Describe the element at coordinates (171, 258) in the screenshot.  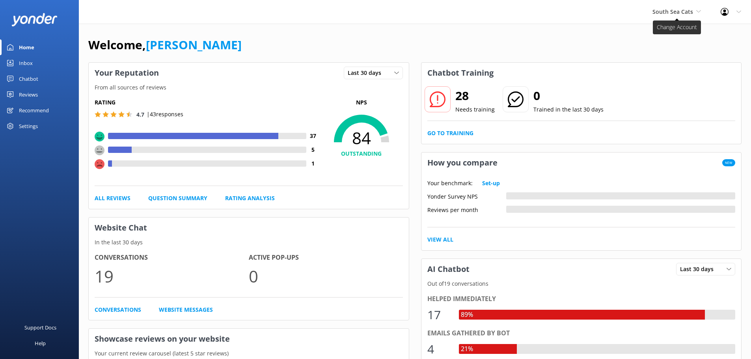
I see `h4: Conversations` at that location.